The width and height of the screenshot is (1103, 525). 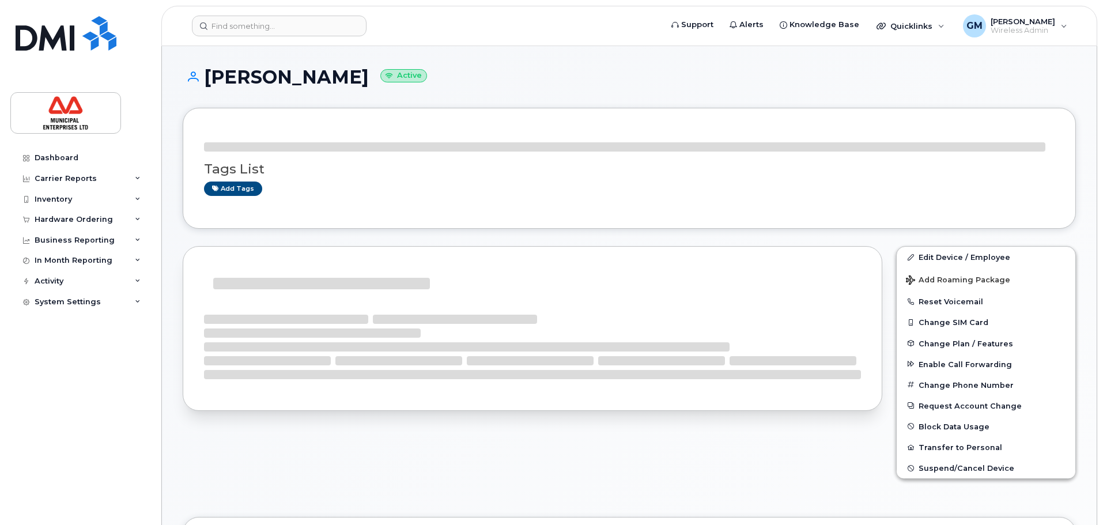 I want to click on span: Change Plan / Features, so click(x=966, y=343).